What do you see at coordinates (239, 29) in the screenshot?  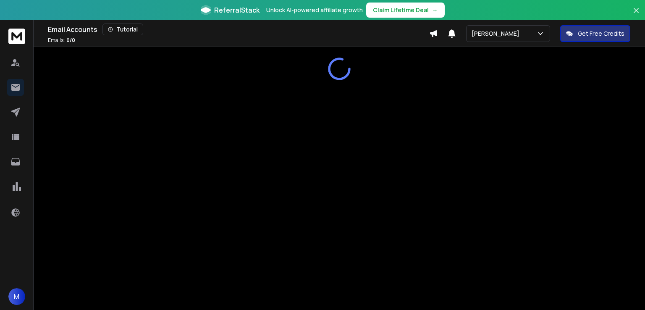 I see `div: Email Accounts` at bounding box center [239, 29].